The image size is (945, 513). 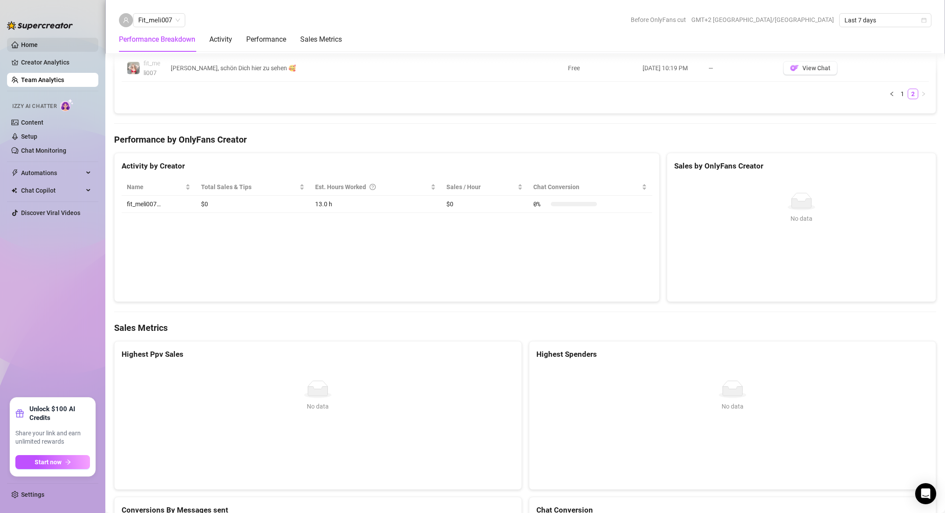 I want to click on span: gift, so click(x=20, y=414).